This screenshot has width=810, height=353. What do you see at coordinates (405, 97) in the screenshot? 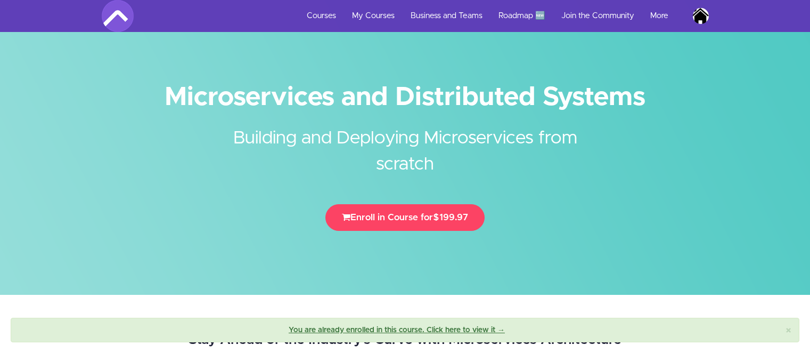
I see `h1: Microservices and Distributed Systems` at bounding box center [405, 97].